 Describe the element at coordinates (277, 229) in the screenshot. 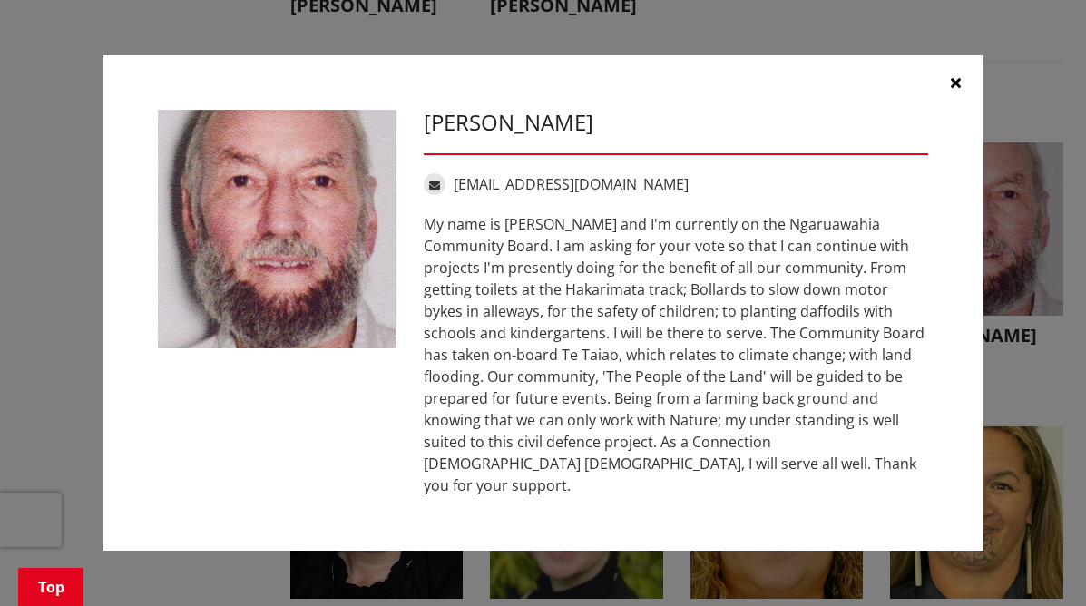

I see `img: WO-B-NG__AYERS_J__8ABdt` at that location.